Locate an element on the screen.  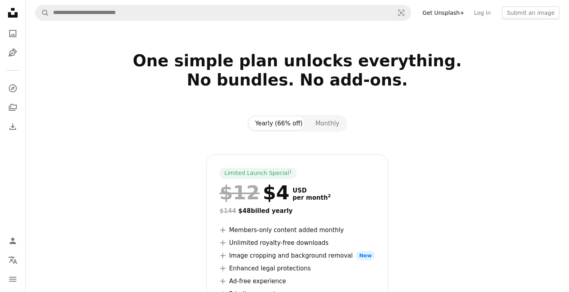
button: Search Unsplash is located at coordinates (42, 13).